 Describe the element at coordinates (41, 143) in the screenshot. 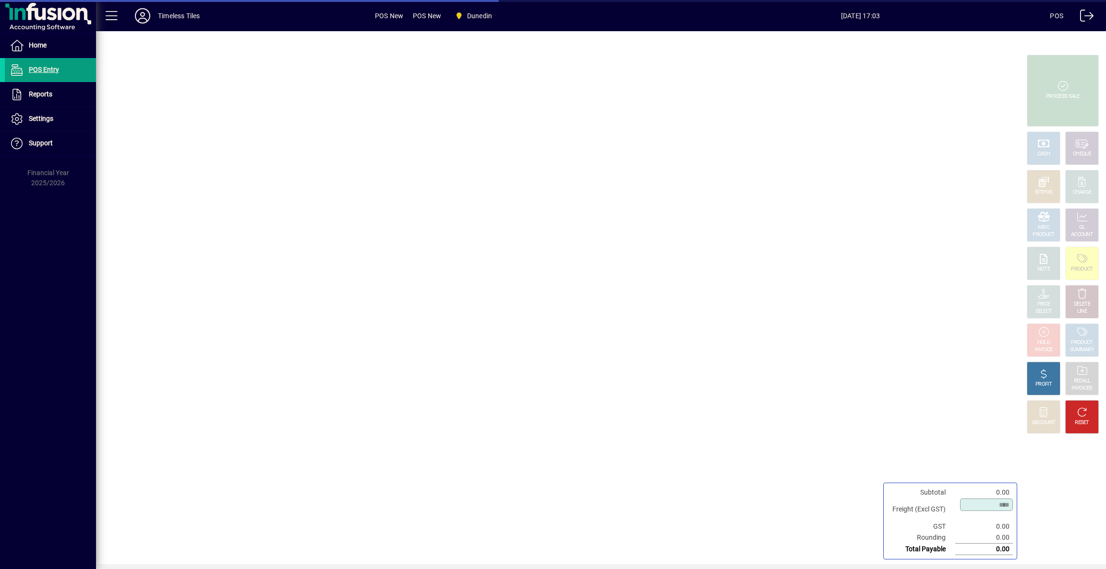

I see `span: Support` at that location.